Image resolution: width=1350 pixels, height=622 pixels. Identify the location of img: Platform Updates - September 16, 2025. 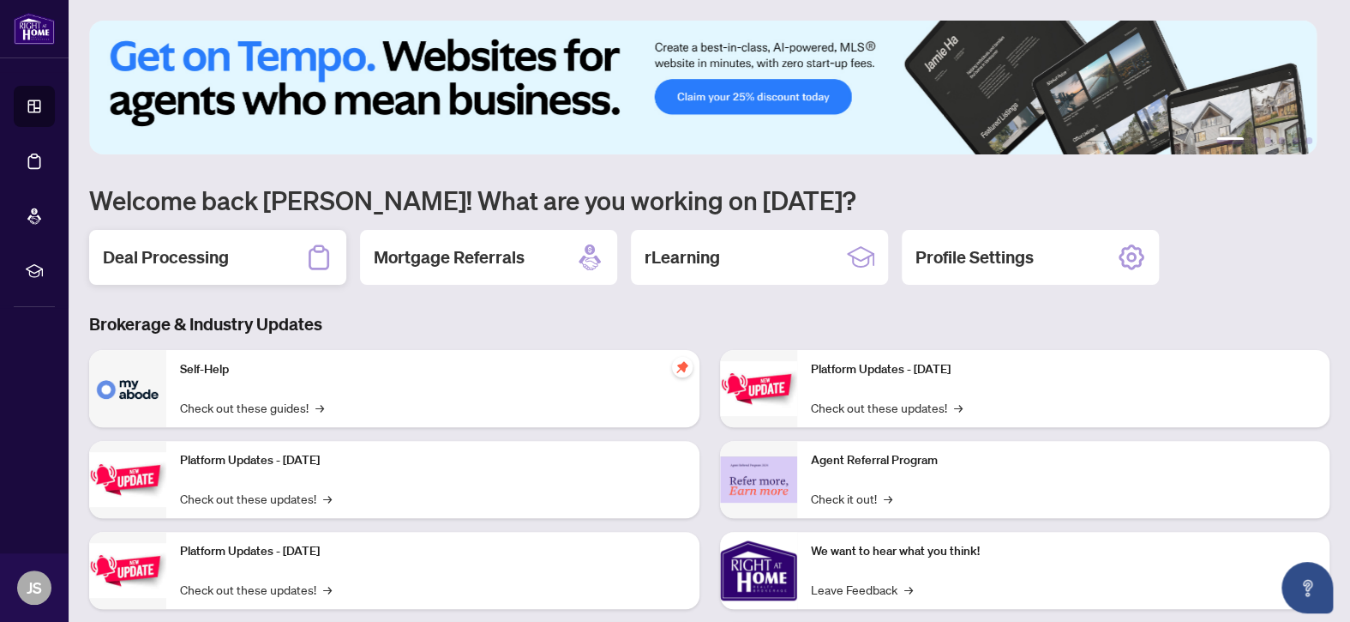
(128, 478).